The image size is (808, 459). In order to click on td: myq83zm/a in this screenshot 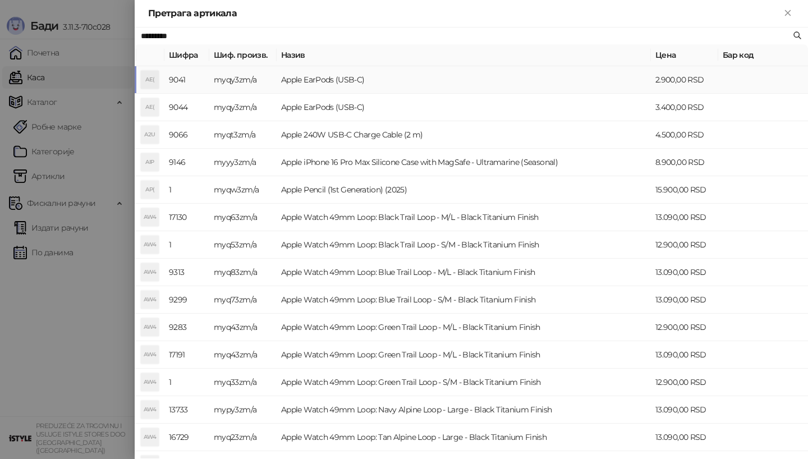, I will do `click(243, 272)`.